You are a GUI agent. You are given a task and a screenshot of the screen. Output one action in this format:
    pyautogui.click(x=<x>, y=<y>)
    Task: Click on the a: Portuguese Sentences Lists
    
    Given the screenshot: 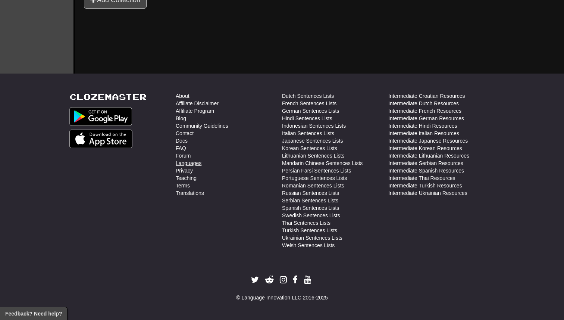 What is the action you would take?
    pyautogui.click(x=314, y=178)
    